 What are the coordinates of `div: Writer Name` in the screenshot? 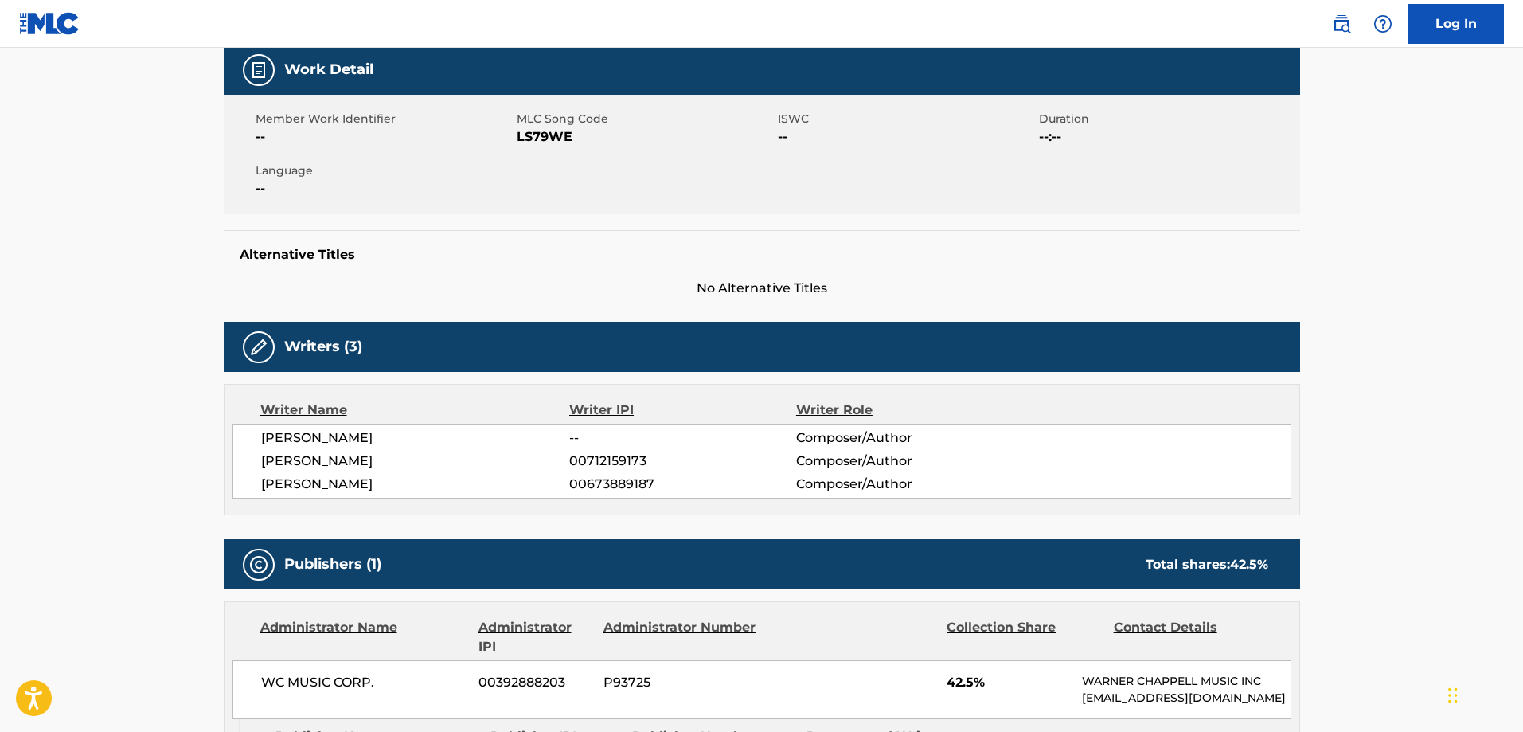 It's located at (415, 410).